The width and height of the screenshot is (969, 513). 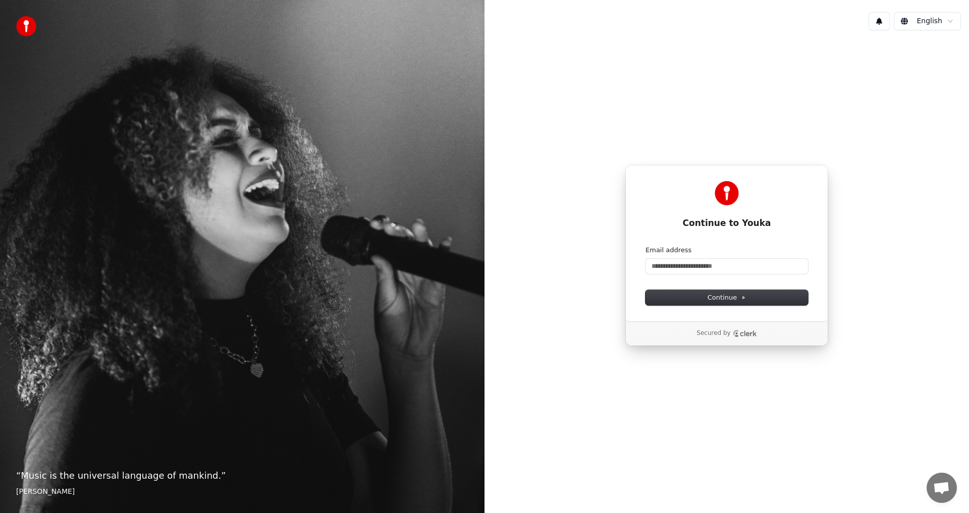 I want to click on button: Continue, so click(x=727, y=298).